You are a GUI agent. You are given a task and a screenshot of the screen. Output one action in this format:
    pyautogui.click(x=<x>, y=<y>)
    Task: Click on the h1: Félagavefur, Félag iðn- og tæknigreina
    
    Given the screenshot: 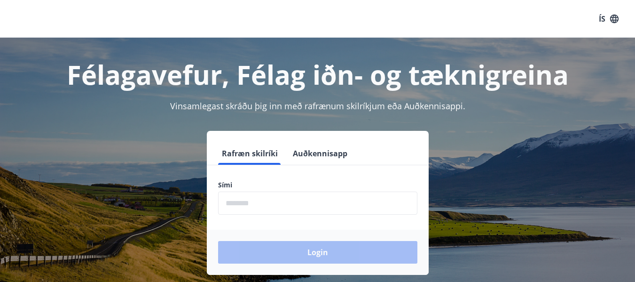 What is the action you would take?
    pyautogui.click(x=317, y=74)
    